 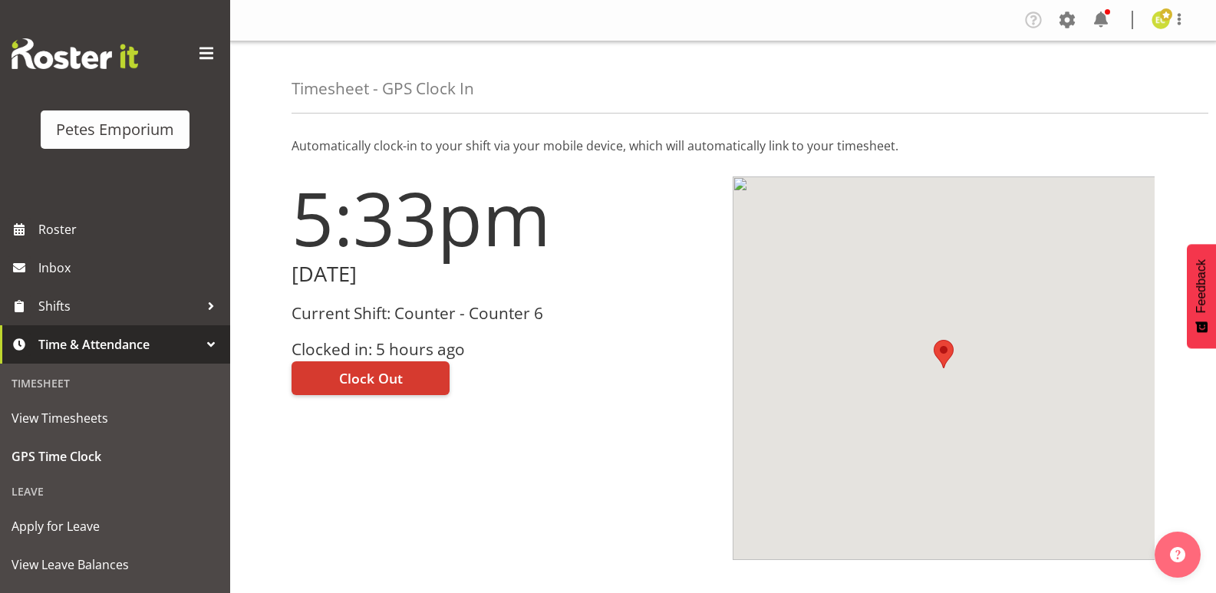 I want to click on span: Inbox, so click(x=130, y=268).